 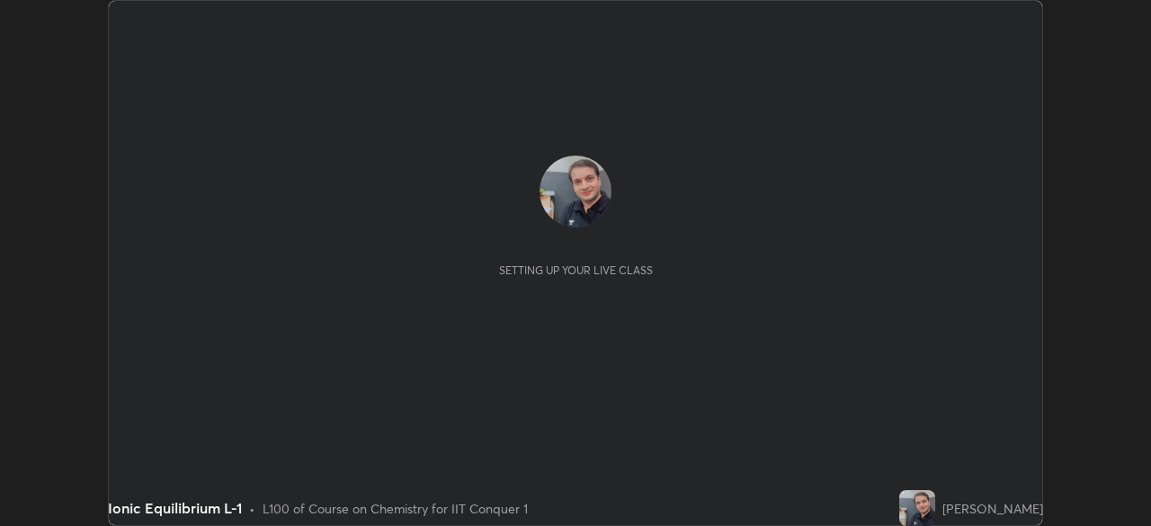 I want to click on div: L100 of Course on Chemistry for IIT Conquer 1, so click(x=395, y=508).